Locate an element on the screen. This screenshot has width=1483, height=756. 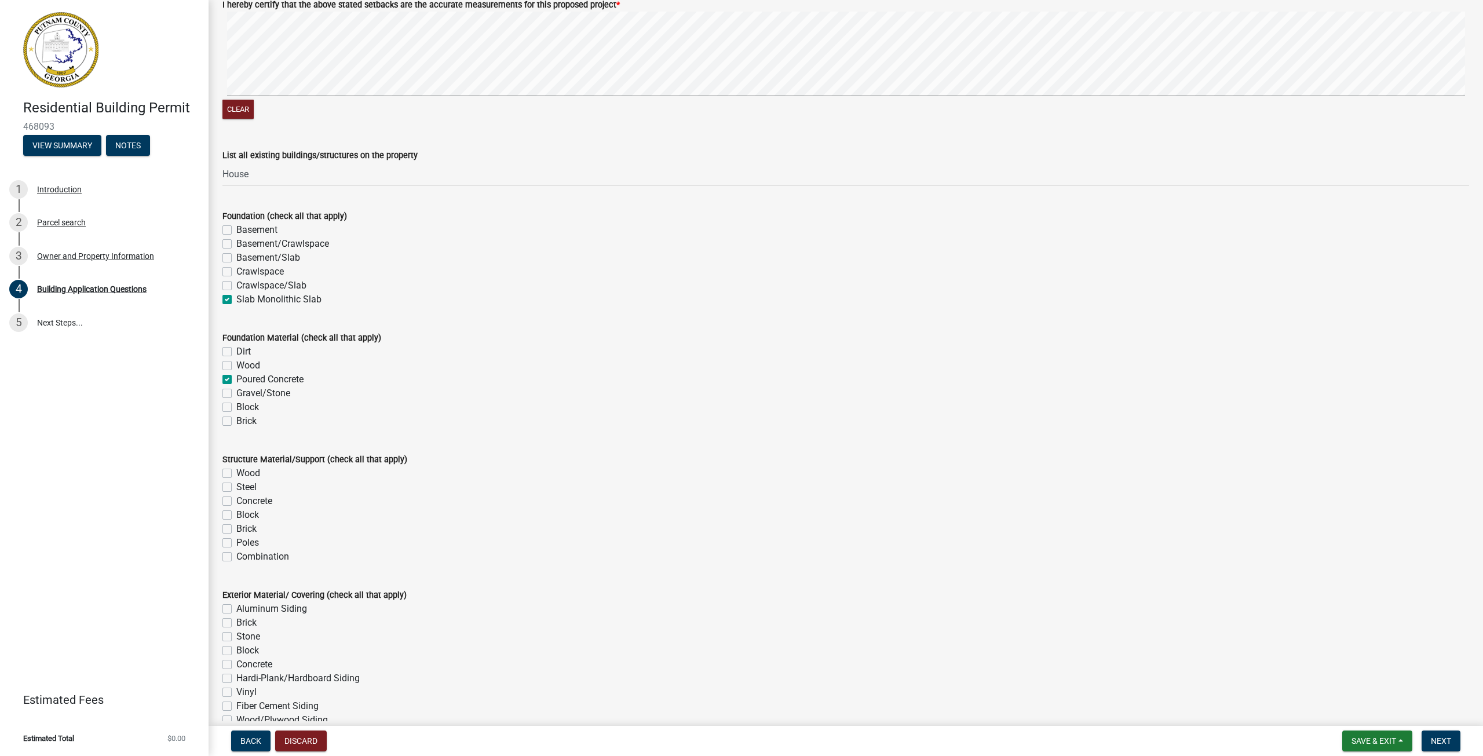
span: $0.00 is located at coordinates (176, 738).